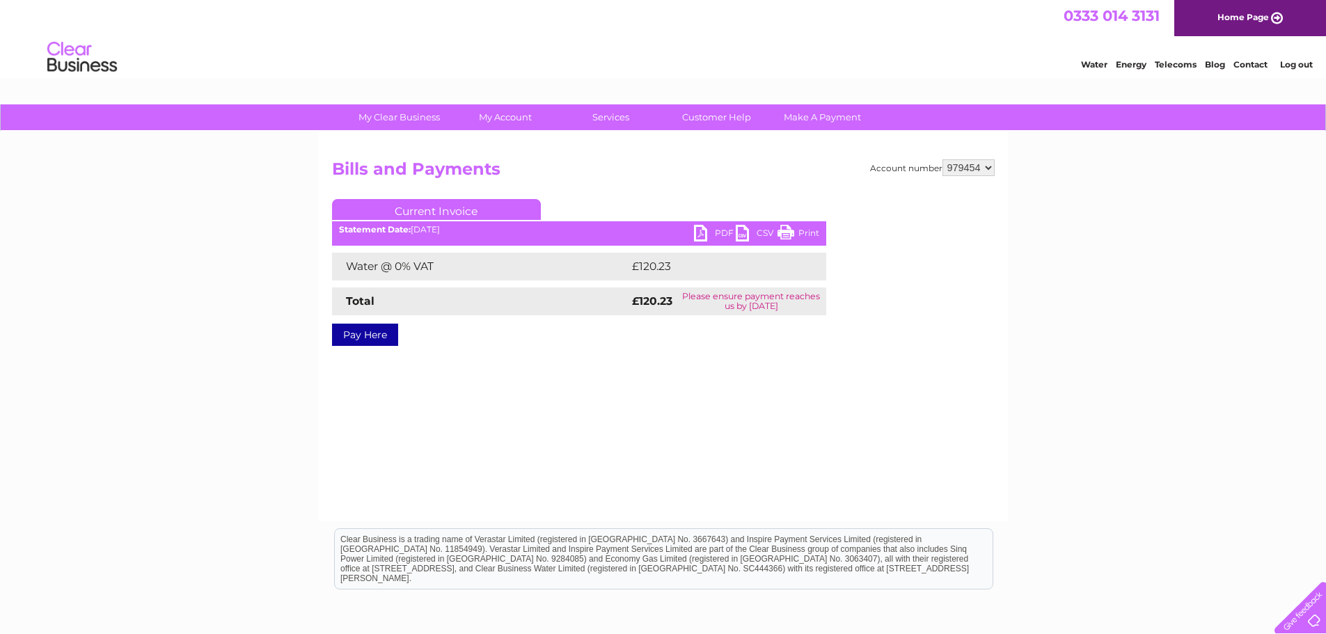 Image resolution: width=1326 pixels, height=634 pixels. Describe the element at coordinates (716, 117) in the screenshot. I see `a: Customer Help` at that location.